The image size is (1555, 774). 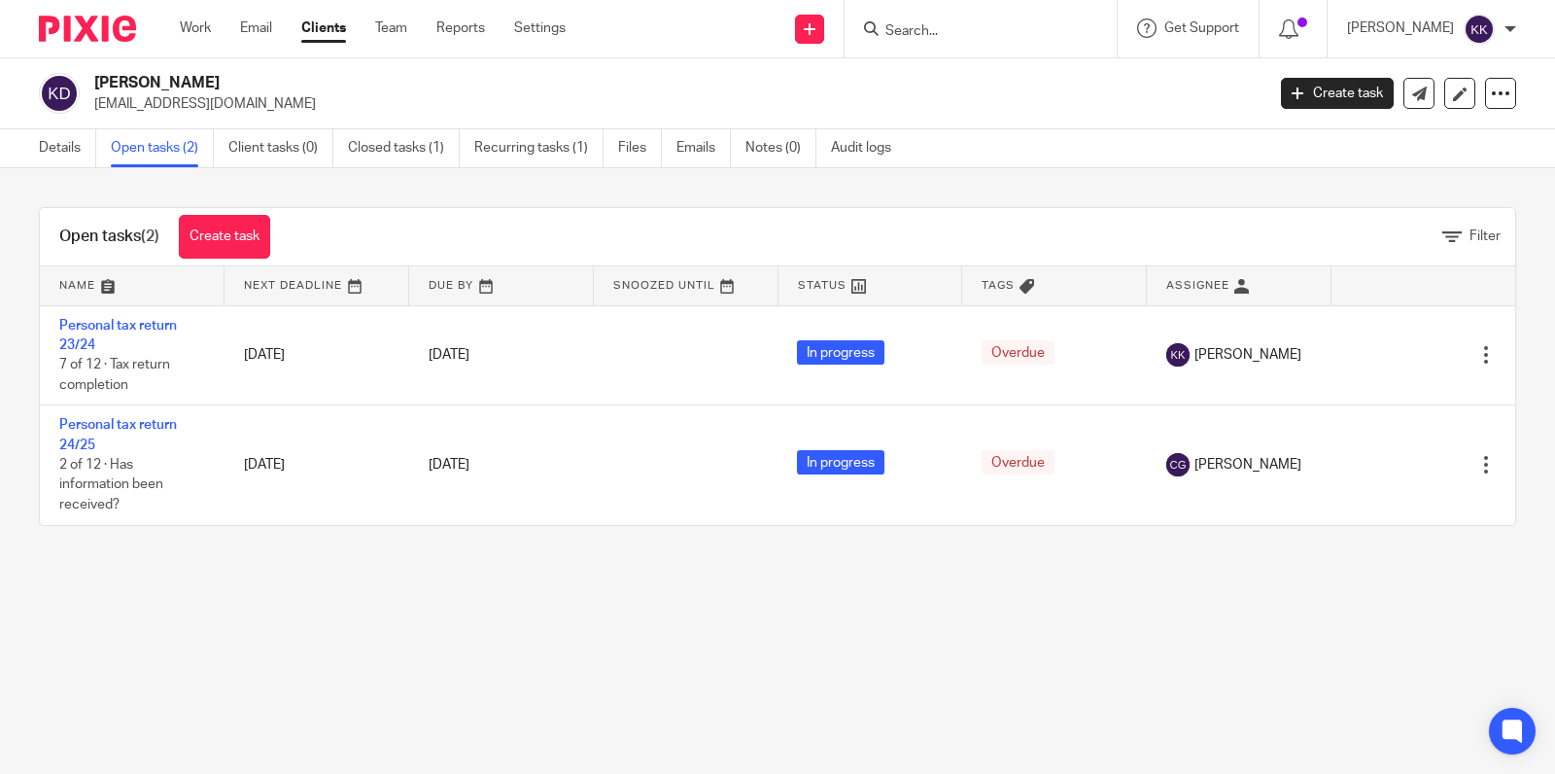 I want to click on a: Settings, so click(x=539, y=28).